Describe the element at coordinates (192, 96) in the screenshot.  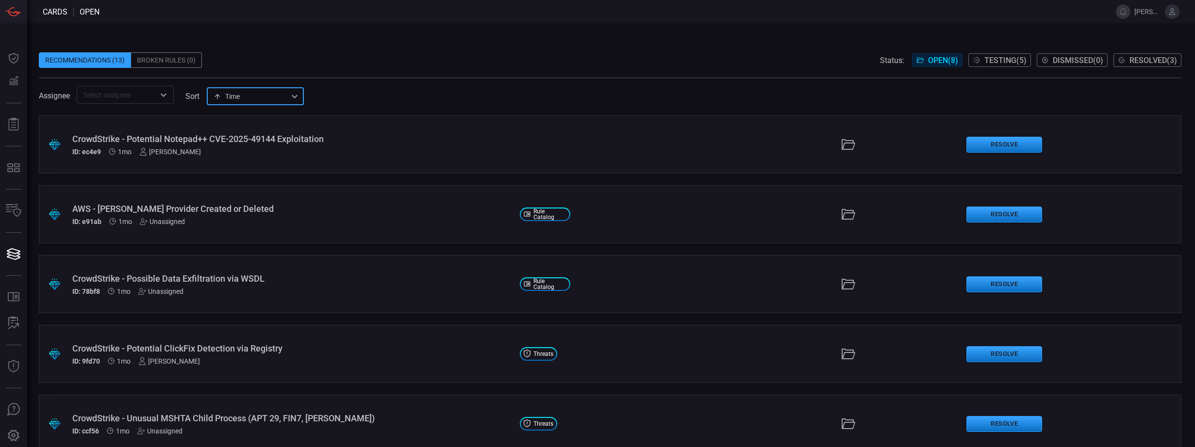
I see `label: sort` at that location.